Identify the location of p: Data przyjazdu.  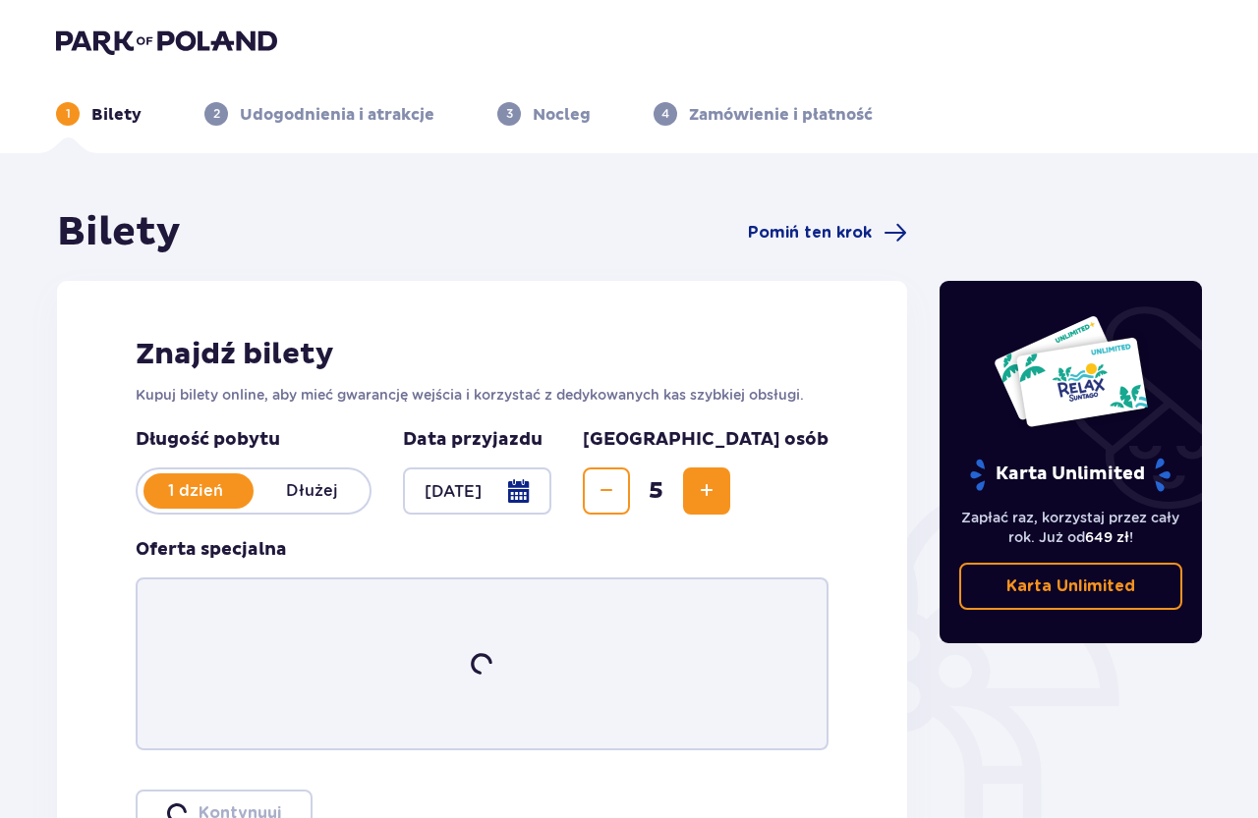
(473, 440).